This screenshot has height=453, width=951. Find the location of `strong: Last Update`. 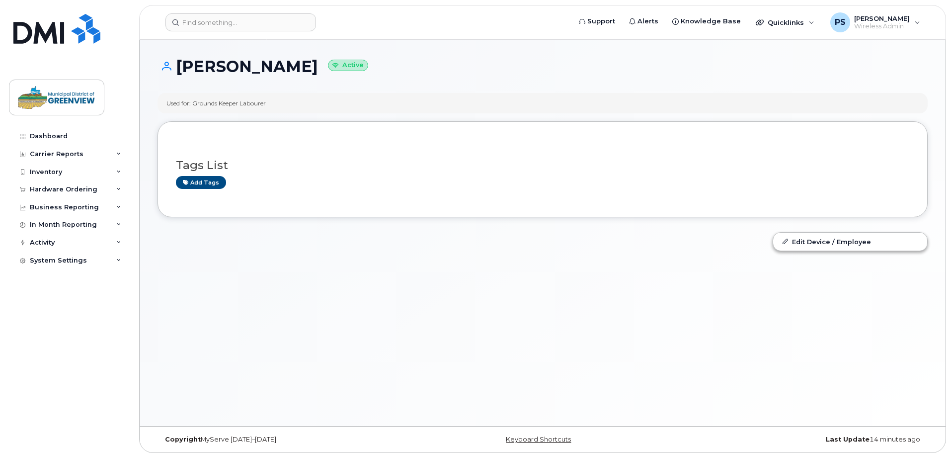

strong: Last Update is located at coordinates (848, 439).